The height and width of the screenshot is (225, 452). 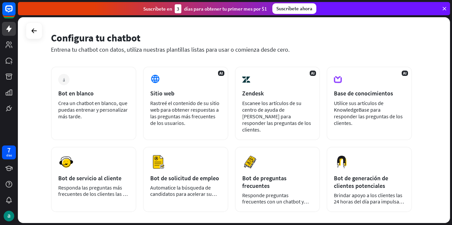 What do you see at coordinates (183, 194) in the screenshot?
I see `font: Automatice la búsqueda de candidatos para acelerar su proceso de contratación.` at bounding box center [183, 194].